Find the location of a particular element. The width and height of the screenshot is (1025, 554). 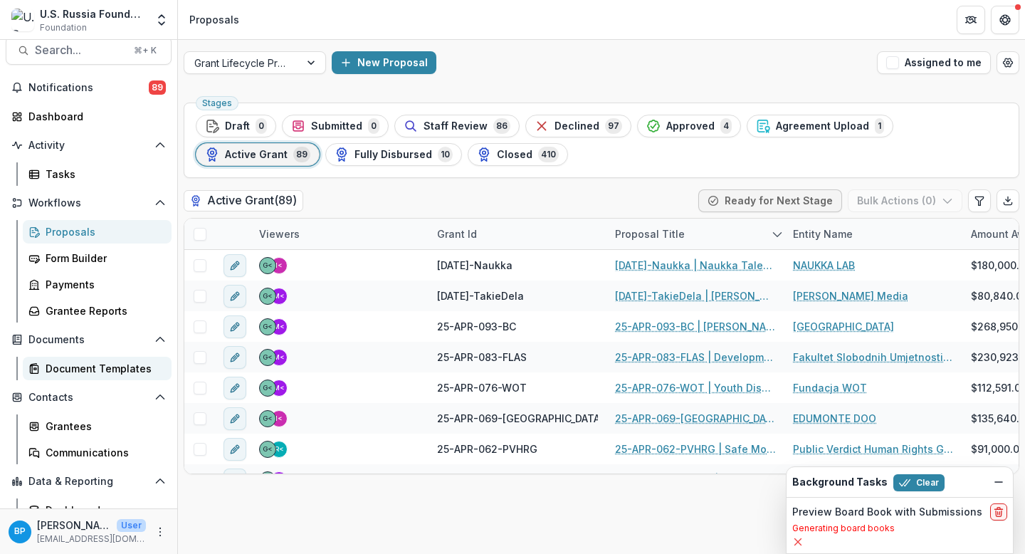

button: Staff Review86 is located at coordinates (457, 126).